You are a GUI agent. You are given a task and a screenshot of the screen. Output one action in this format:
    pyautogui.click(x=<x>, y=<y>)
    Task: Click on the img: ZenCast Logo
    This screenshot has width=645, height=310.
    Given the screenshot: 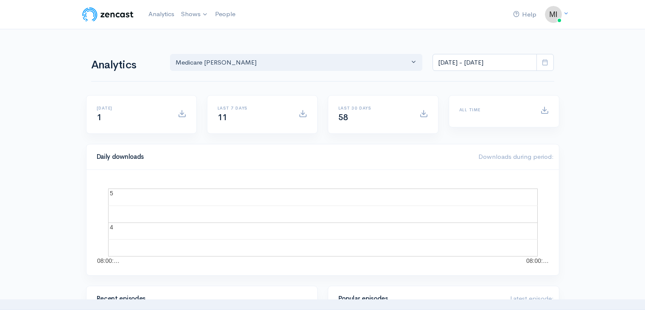 What is the action you would take?
    pyautogui.click(x=108, y=14)
    